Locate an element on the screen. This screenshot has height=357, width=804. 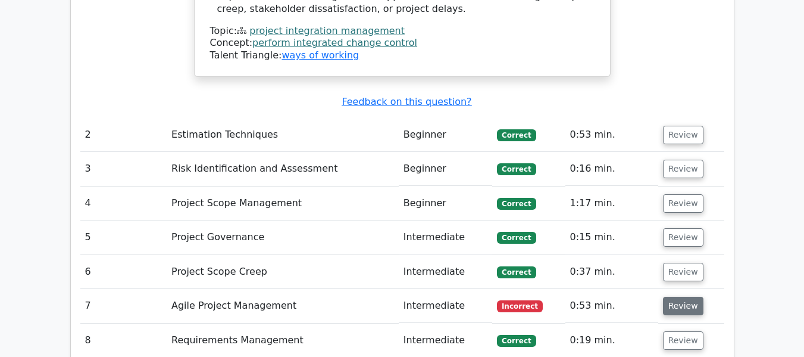
td: Estimation Techniques is located at coordinates (283, 135).